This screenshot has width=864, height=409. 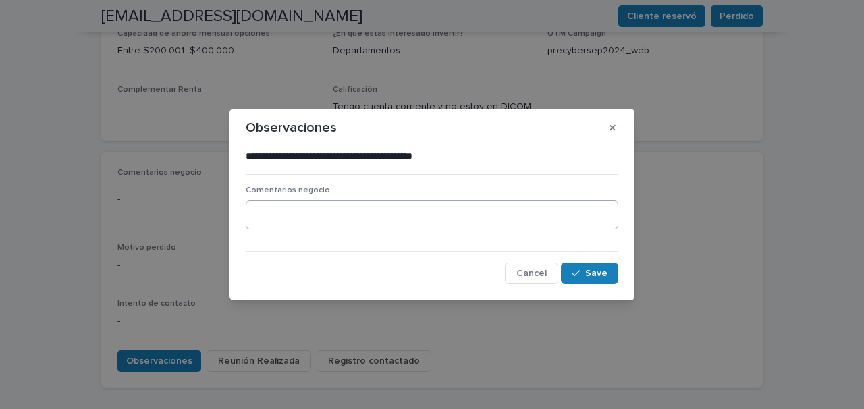 What do you see at coordinates (288, 190) in the screenshot?
I see `span: Comentarios negocio` at bounding box center [288, 190].